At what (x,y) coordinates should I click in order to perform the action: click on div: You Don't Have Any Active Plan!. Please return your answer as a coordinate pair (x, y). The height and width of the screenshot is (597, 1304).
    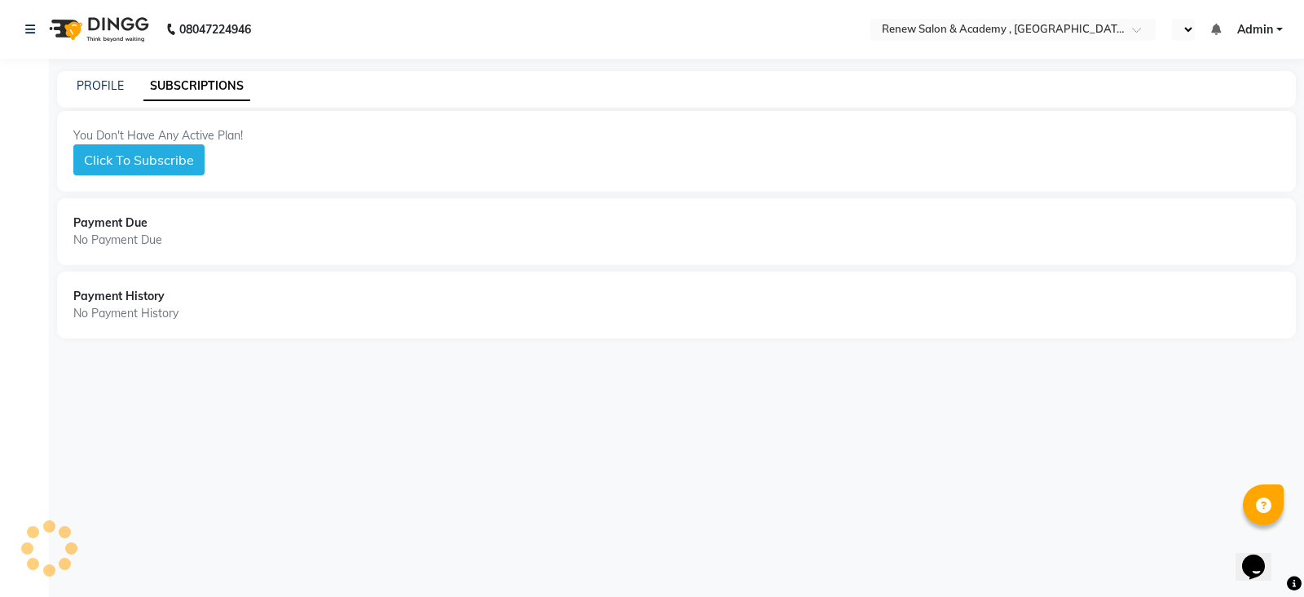
    Looking at the image, I should click on (676, 135).